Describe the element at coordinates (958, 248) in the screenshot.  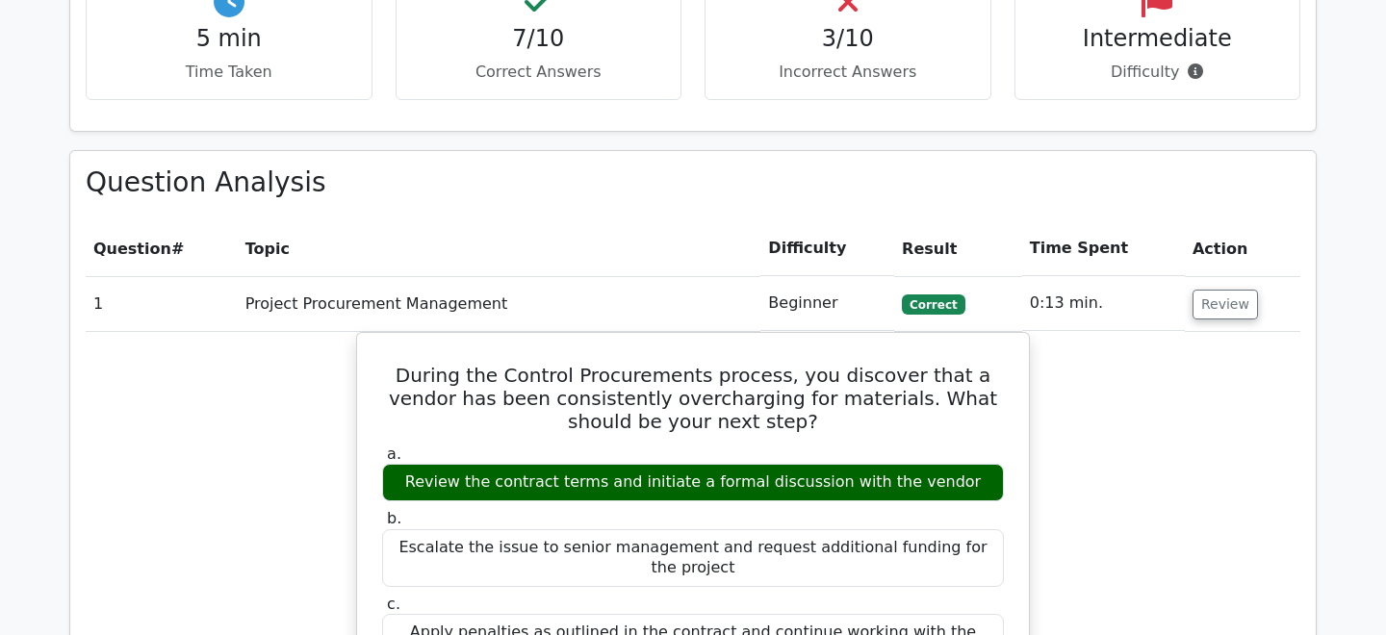
I see `th: Result` at that location.